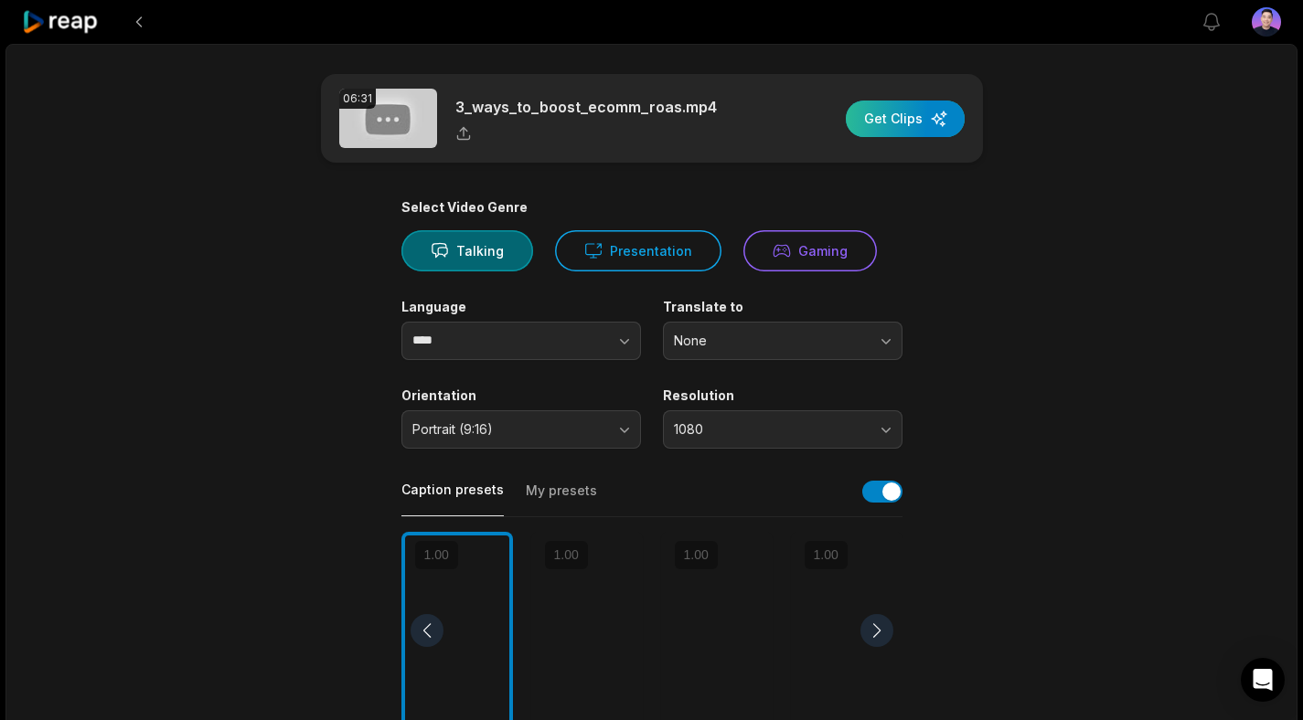  Describe the element at coordinates (810, 251) in the screenshot. I see `button: Gaming` at that location.